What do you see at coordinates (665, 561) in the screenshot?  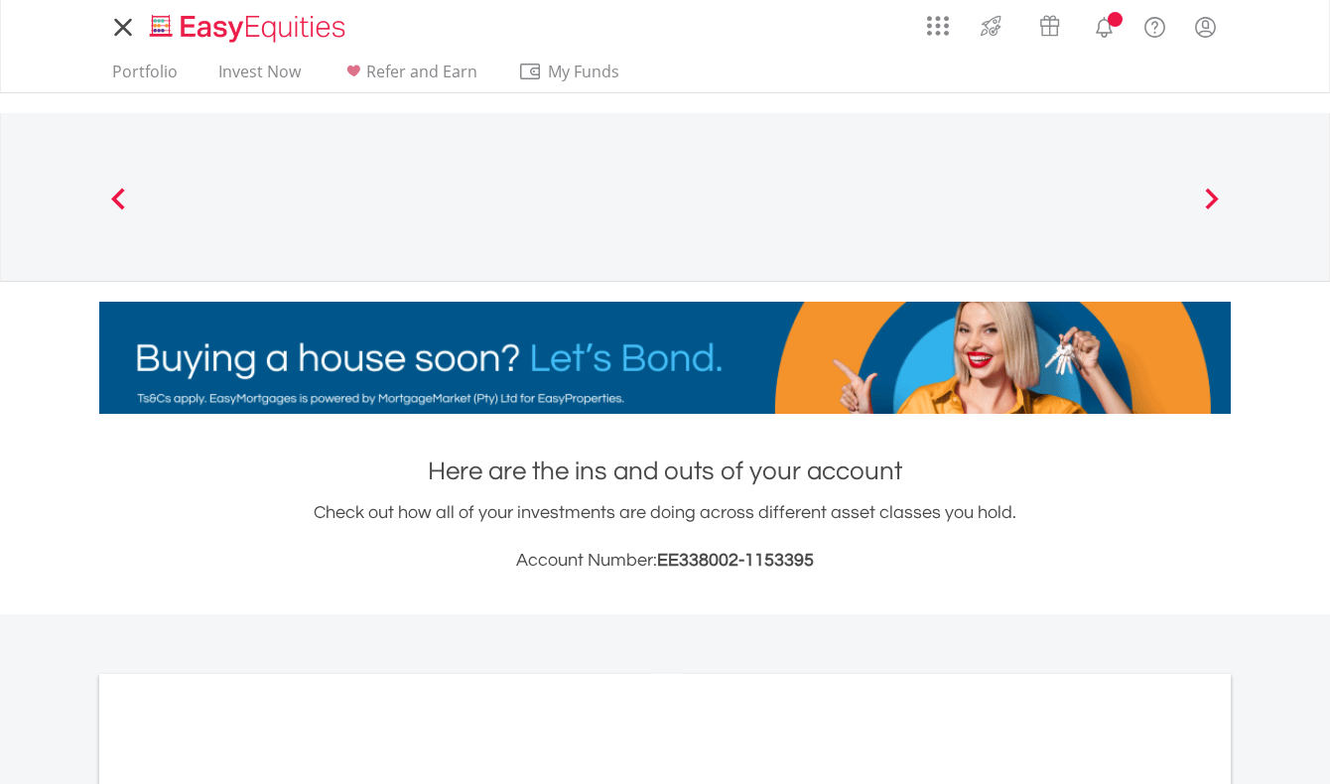 I see `h3: Account Number:` at bounding box center [665, 561].